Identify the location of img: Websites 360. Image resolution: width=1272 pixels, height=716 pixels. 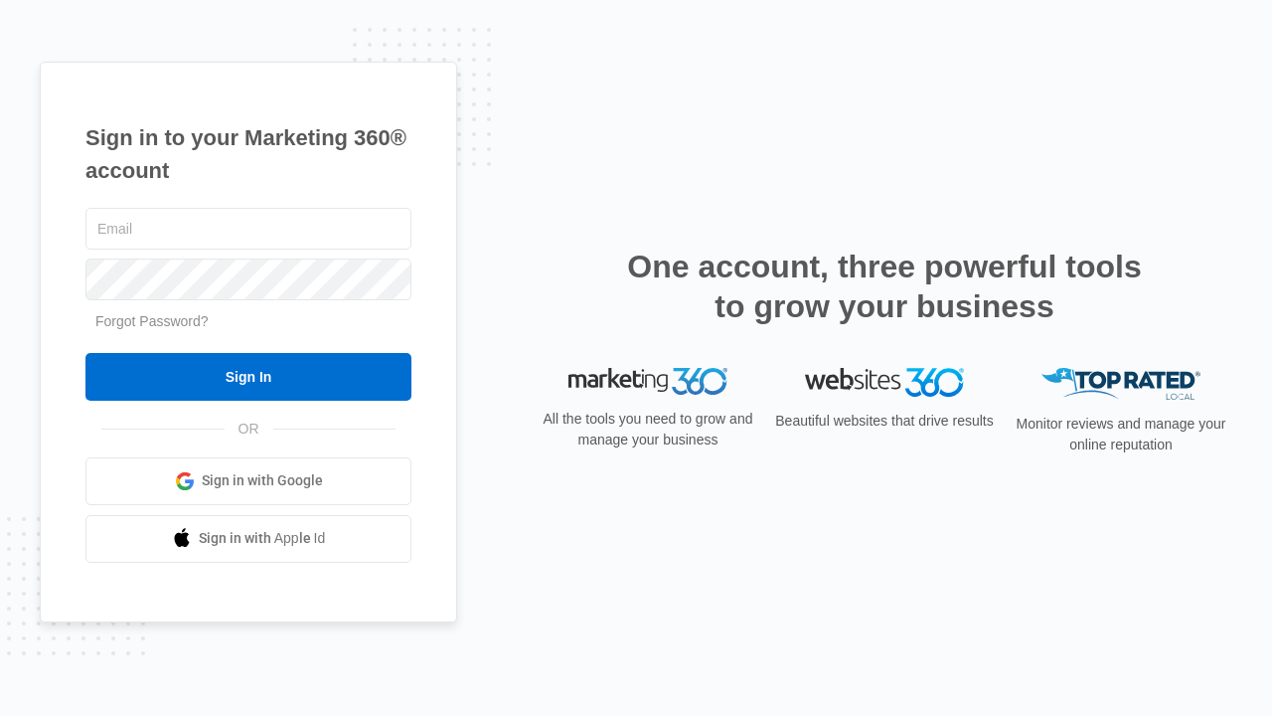
(884, 382).